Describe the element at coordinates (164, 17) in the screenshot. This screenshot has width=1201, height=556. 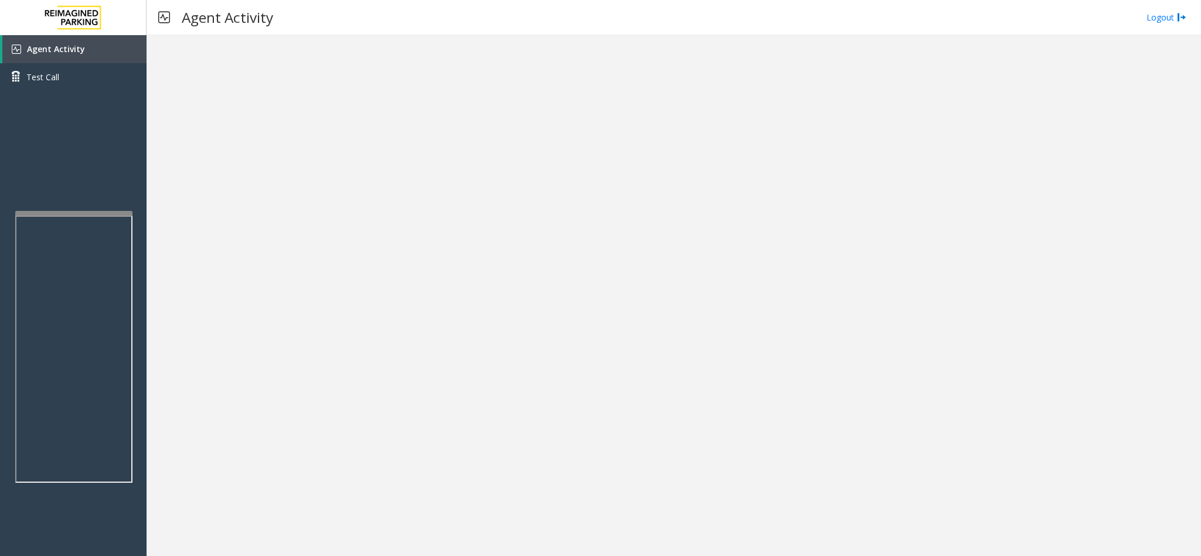
I see `img: pageIcon` at that location.